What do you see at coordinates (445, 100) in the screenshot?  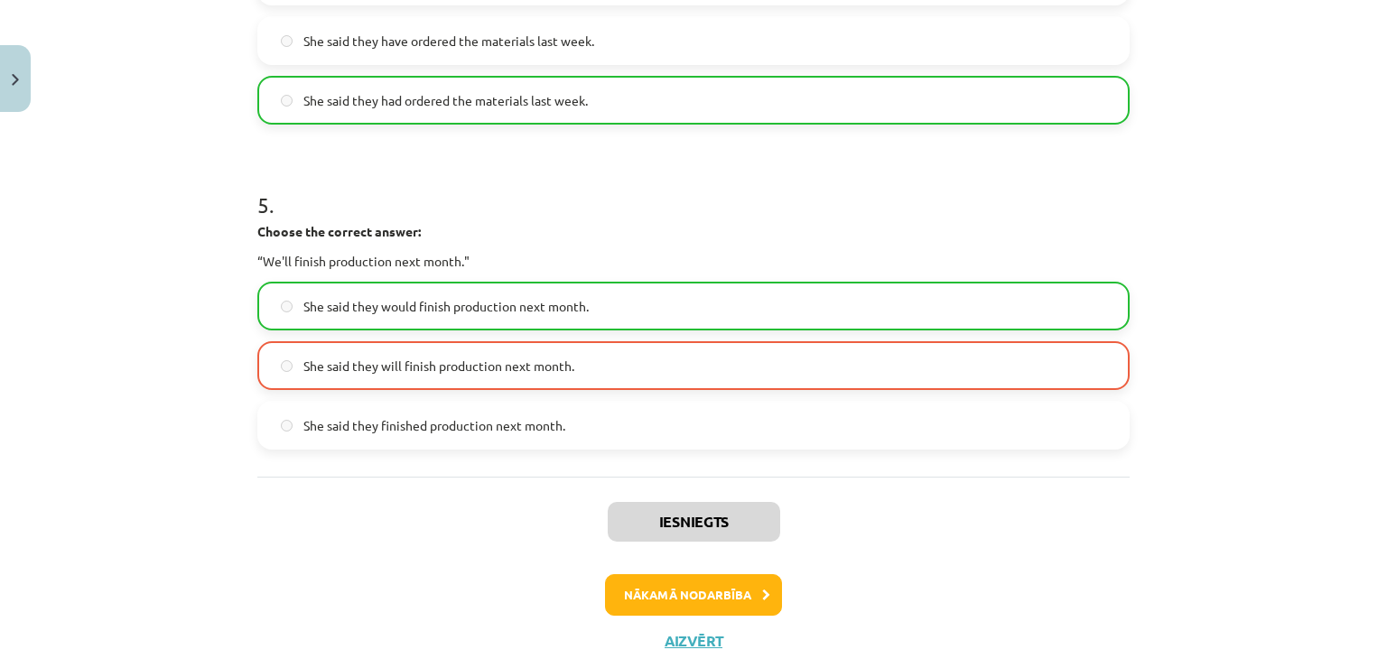 I see `span: She said they had ordered the materials last week.` at bounding box center [445, 100].